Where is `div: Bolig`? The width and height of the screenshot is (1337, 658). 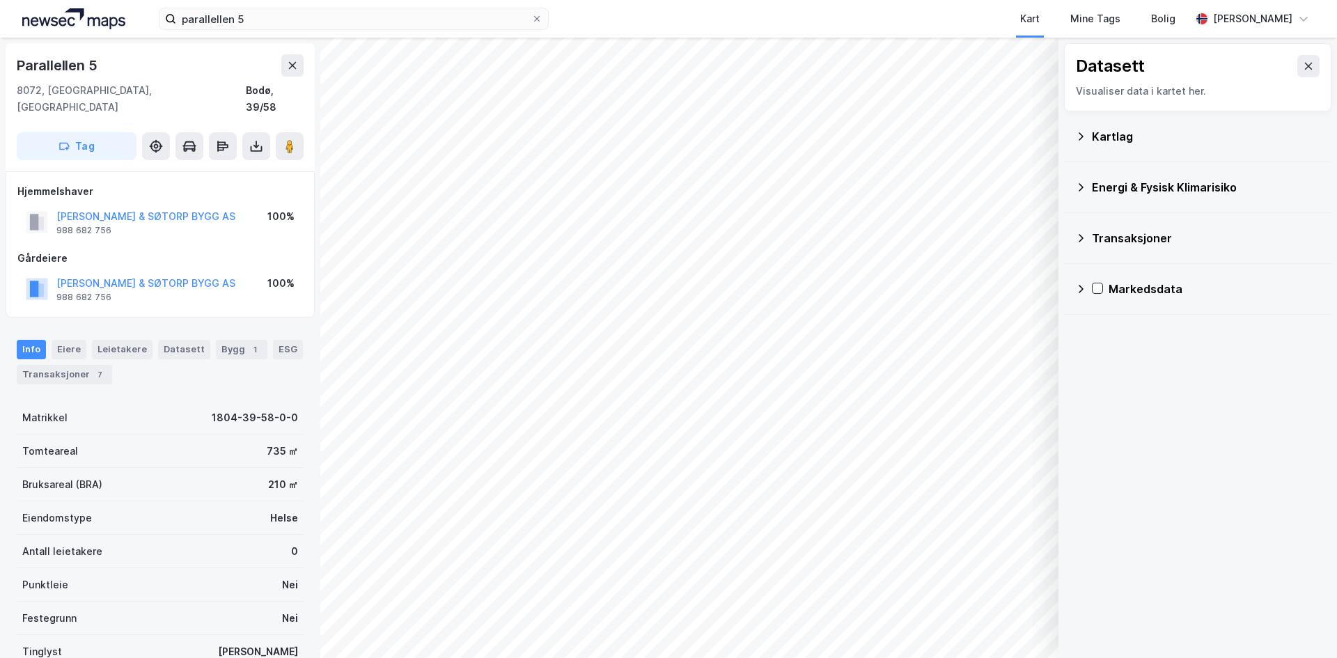
div: Bolig is located at coordinates (1163, 19).